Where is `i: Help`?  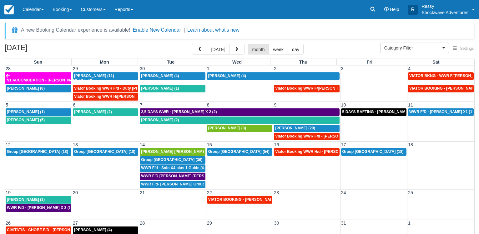 i: Help is located at coordinates (386, 9).